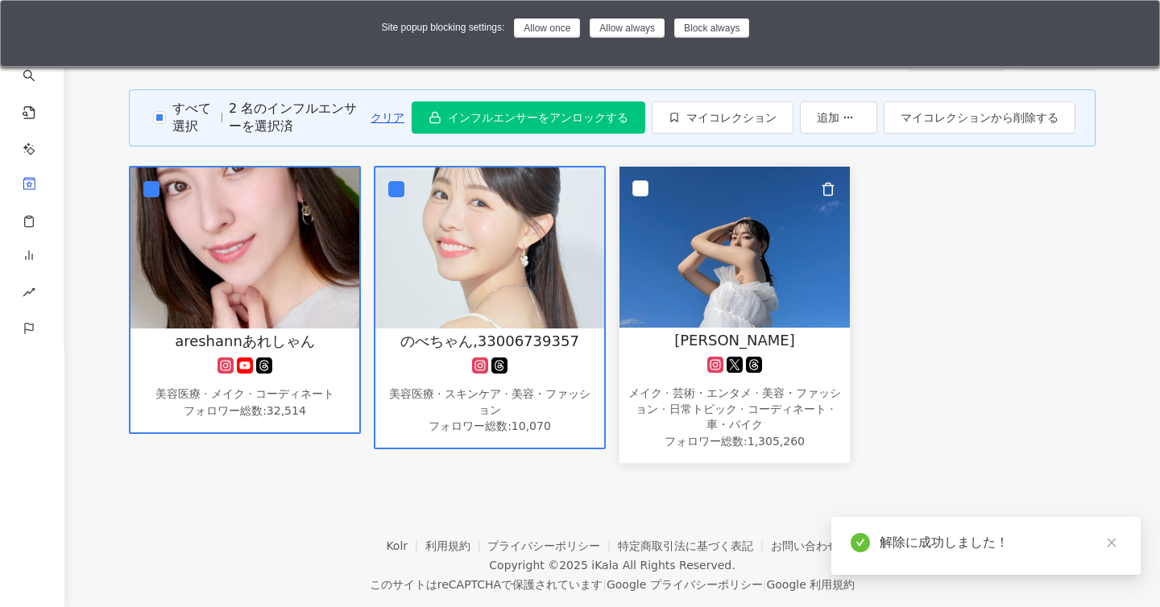 Image resolution: width=1160 pixels, height=607 pixels. I want to click on span: areshannあれしゃん, so click(245, 341).